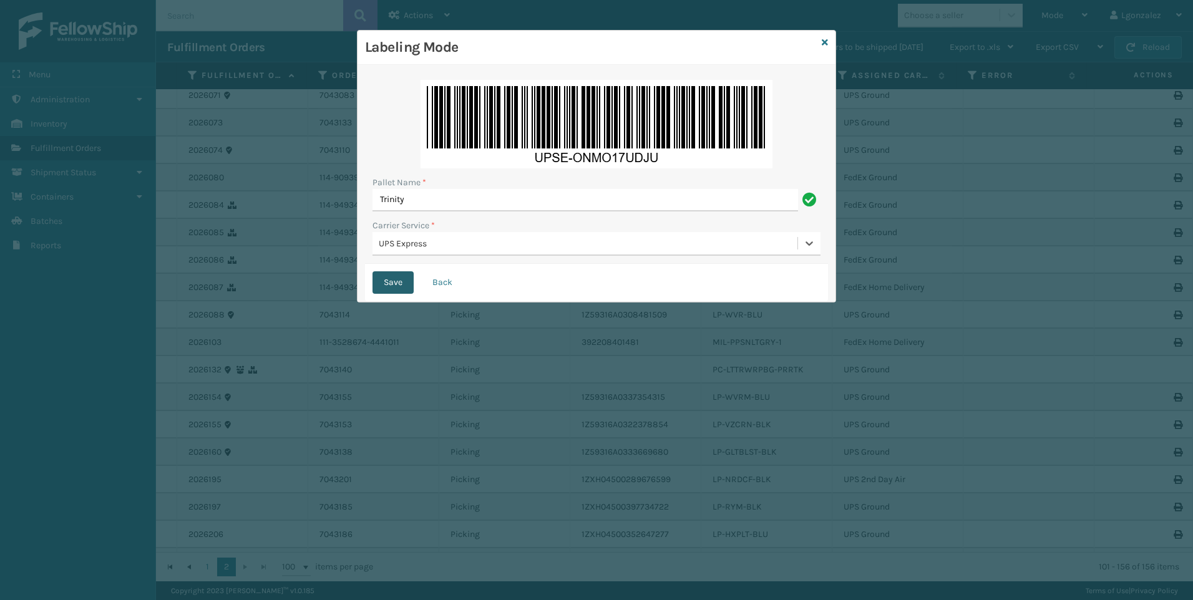  Describe the element at coordinates (596, 124) in the screenshot. I see `img: +VSb+pAAAABklEQVQDAFUBUmpumUlZAAAAAElFTkSuQmCC` at that location.